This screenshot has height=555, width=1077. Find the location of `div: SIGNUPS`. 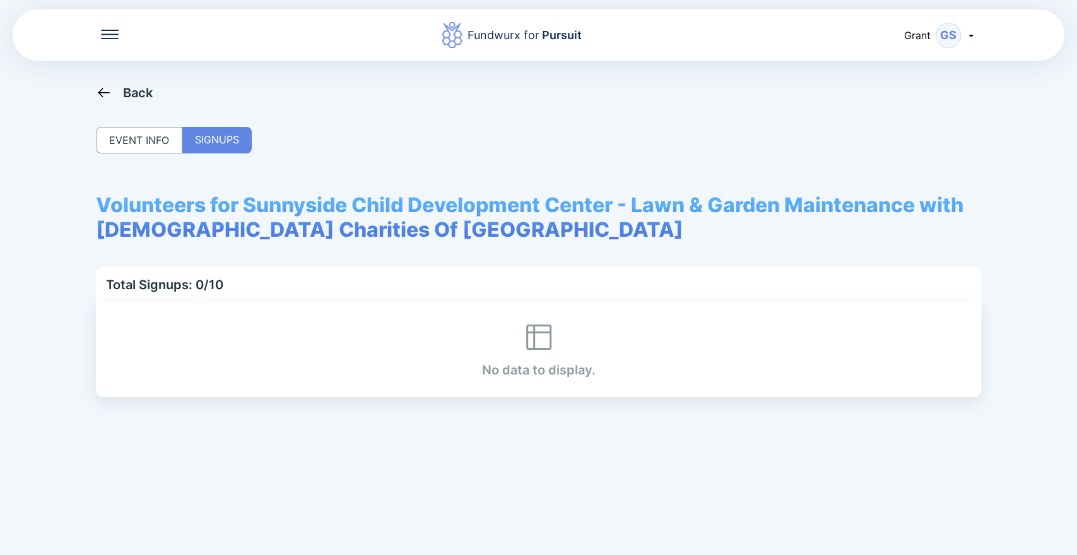

div: SIGNUPS is located at coordinates (217, 140).